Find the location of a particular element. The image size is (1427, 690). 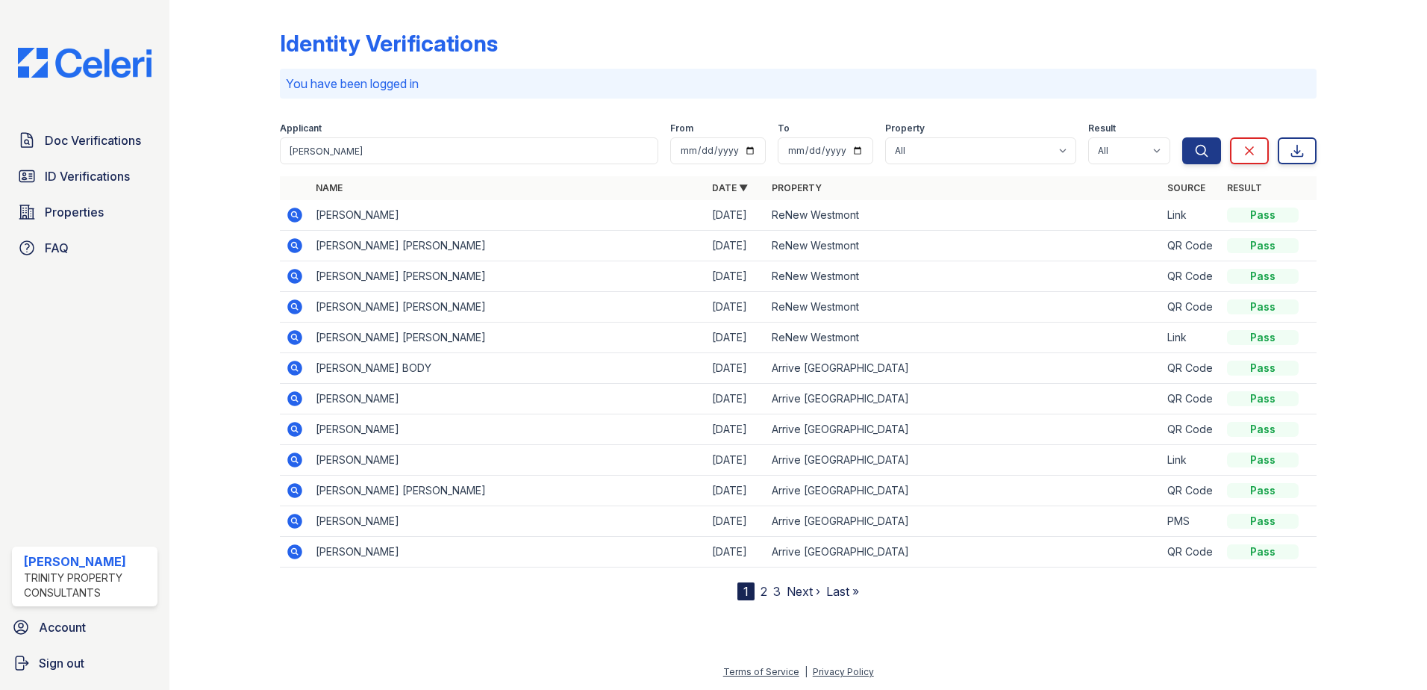

div: Trinity Property Consultants is located at coordinates (87, 585).